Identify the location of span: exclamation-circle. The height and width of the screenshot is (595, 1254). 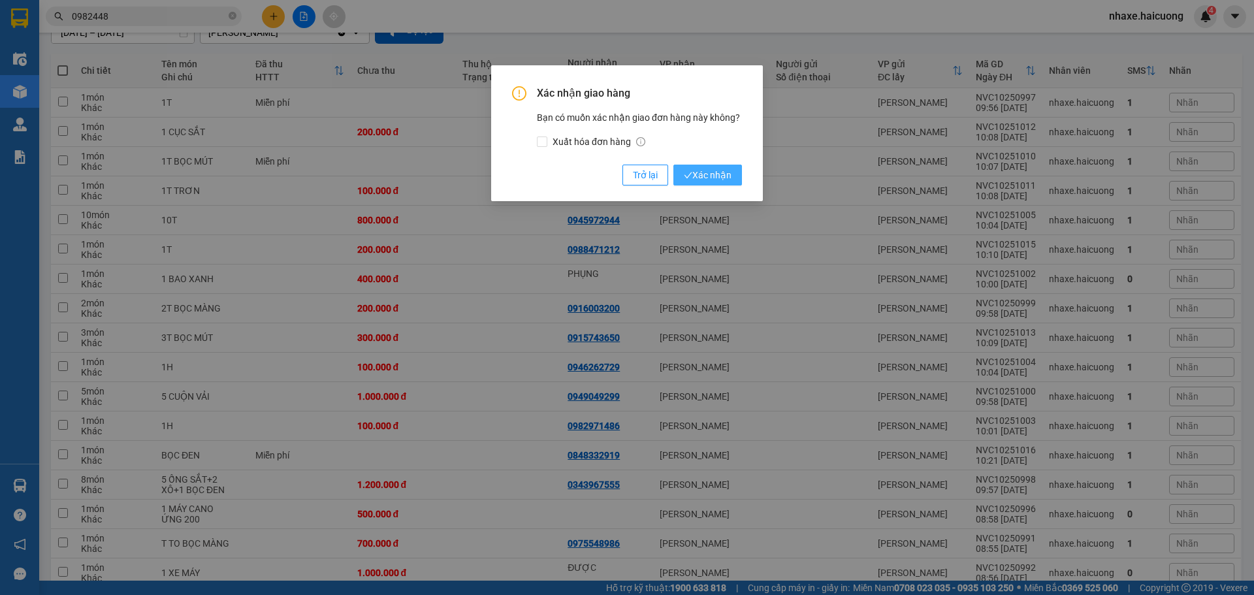
(519, 93).